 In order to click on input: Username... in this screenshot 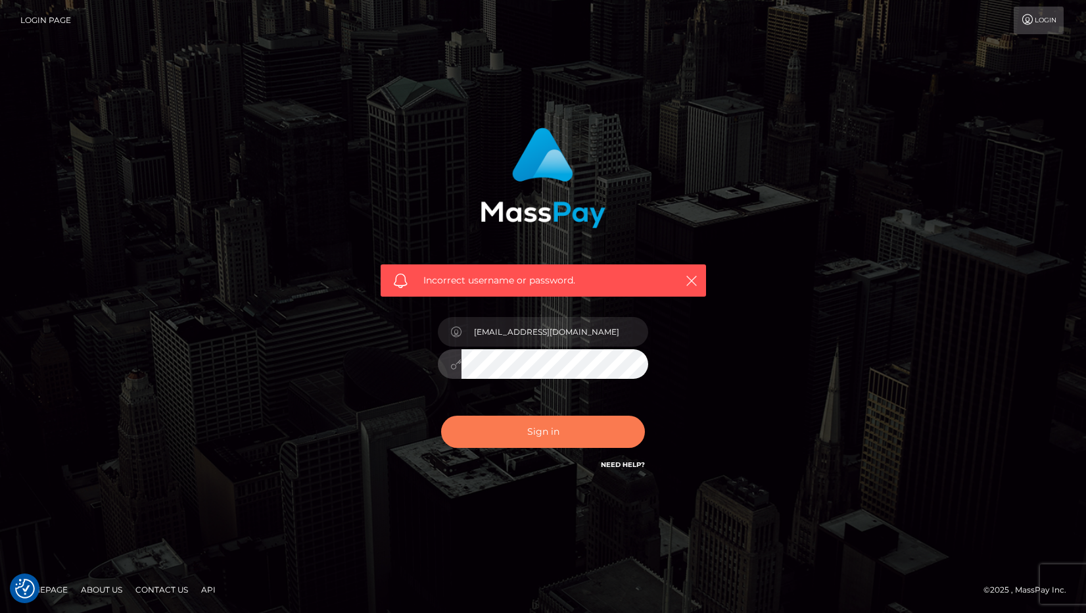, I will do `click(555, 331)`.